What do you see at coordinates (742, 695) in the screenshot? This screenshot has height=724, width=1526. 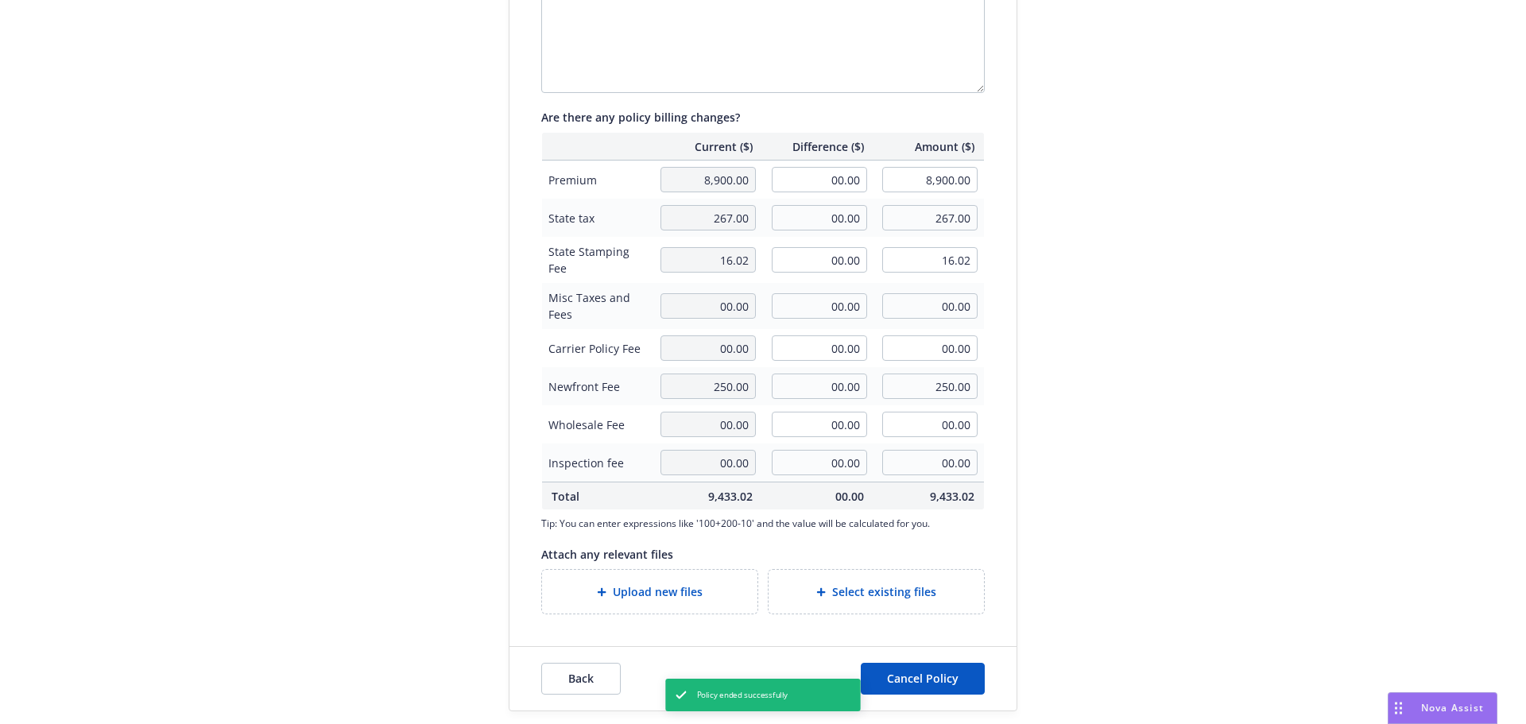 I see `span: Policy ended successfully` at bounding box center [742, 695].